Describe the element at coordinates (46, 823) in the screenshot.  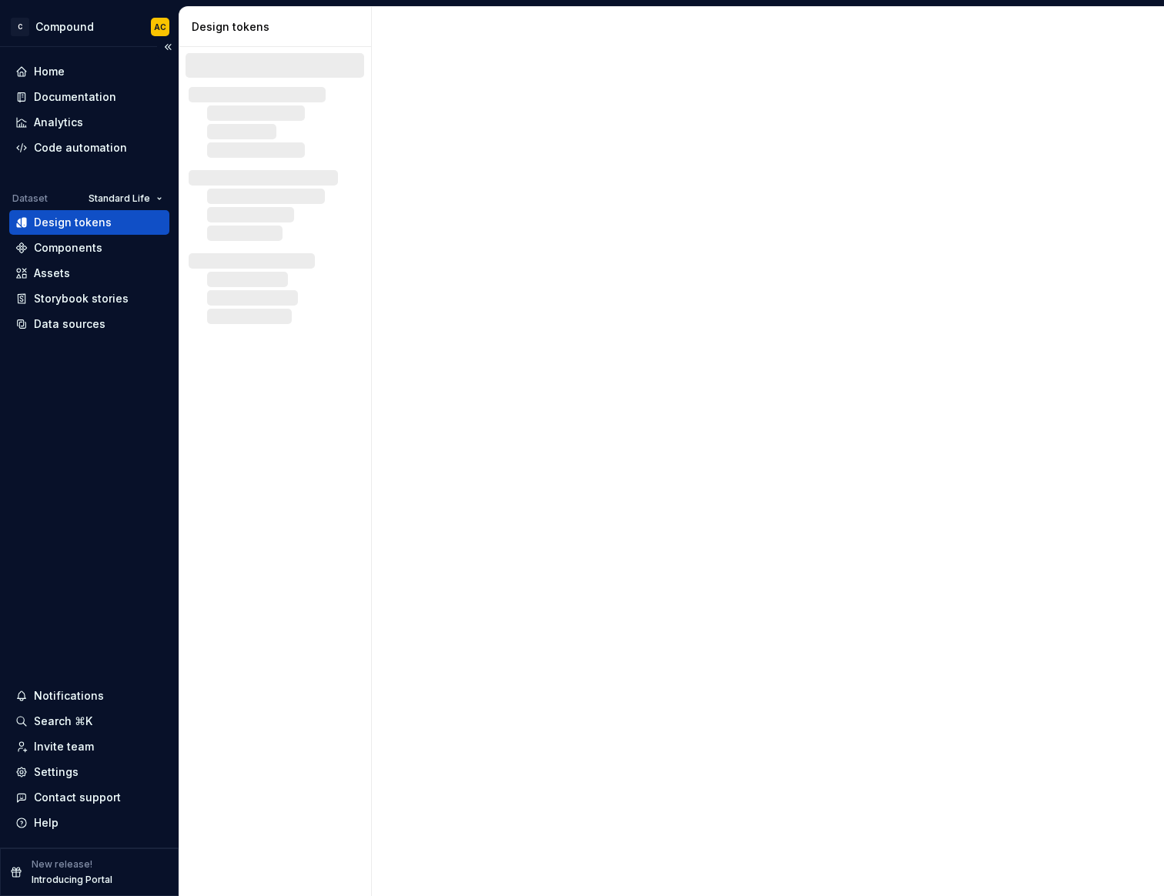
I see `div: Help` at that location.